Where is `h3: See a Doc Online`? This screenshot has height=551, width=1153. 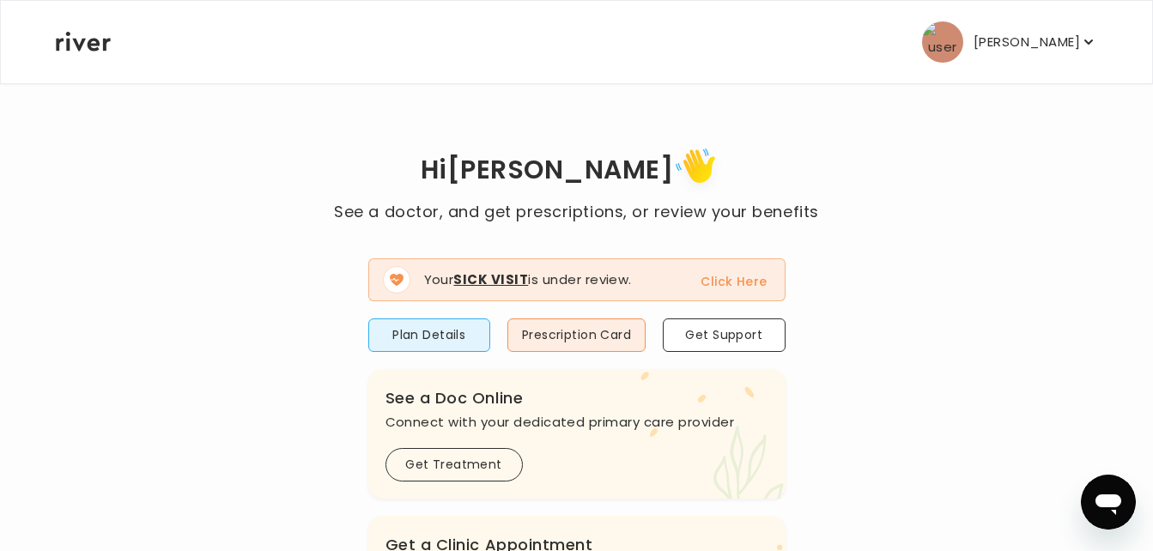 h3: See a Doc Online is located at coordinates (577, 398).